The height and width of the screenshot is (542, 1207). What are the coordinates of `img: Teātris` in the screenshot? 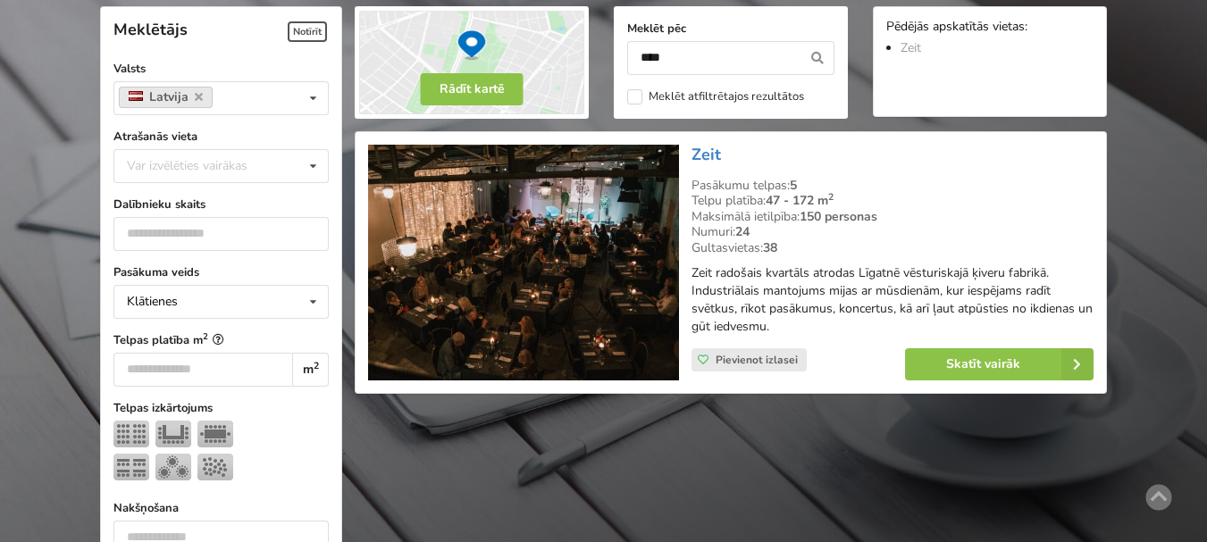 It's located at (131, 434).